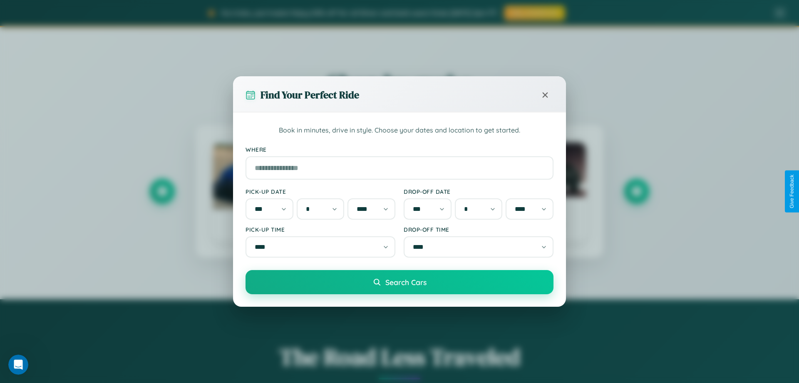 This screenshot has height=383, width=799. What do you see at coordinates (310, 94) in the screenshot?
I see `h3: Find Your Perfect Ride` at bounding box center [310, 94].